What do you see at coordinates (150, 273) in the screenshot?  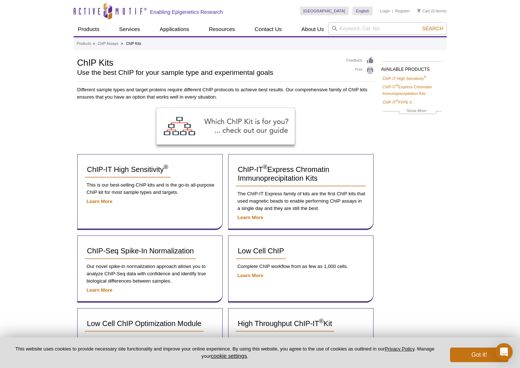 I see `p: Our novel spike-in normalization approach allows you to analyze ChIP-Seq data with confidence and...` at bounding box center [150, 273].